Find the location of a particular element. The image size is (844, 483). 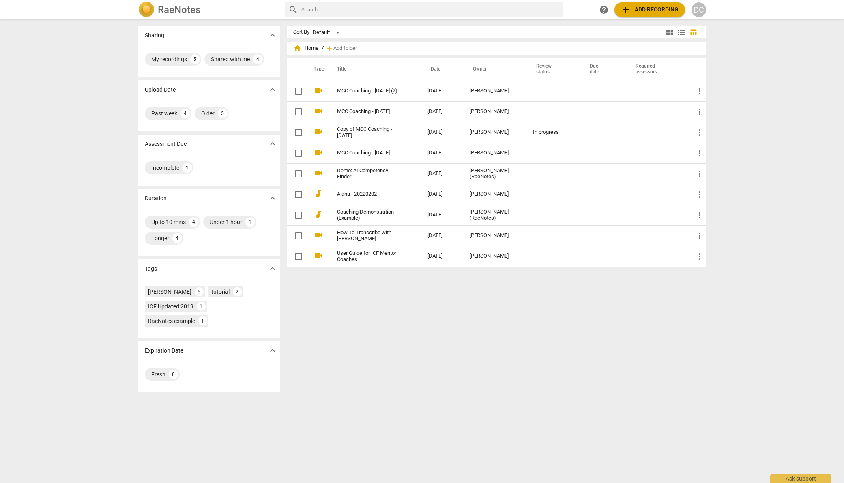

div: 2 is located at coordinates (237, 292).